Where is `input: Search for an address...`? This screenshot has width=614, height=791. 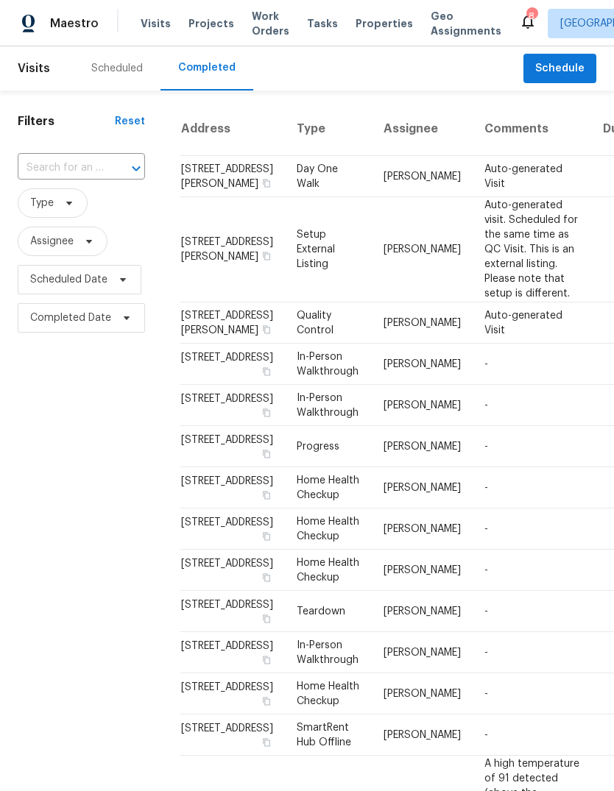
input: Search for an address... is located at coordinates (60, 168).